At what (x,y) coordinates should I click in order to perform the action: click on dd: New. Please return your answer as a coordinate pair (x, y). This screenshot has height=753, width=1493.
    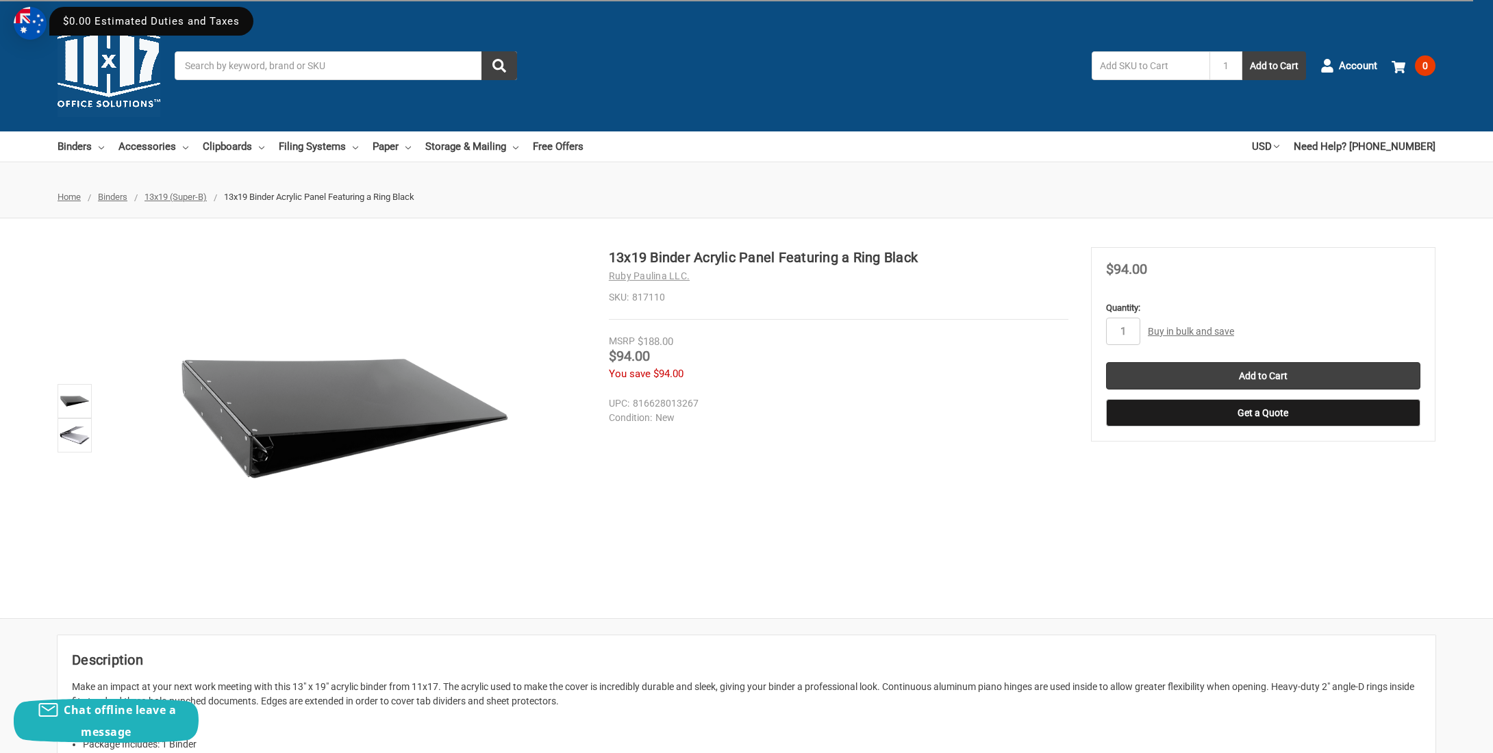
    Looking at the image, I should click on (836, 418).